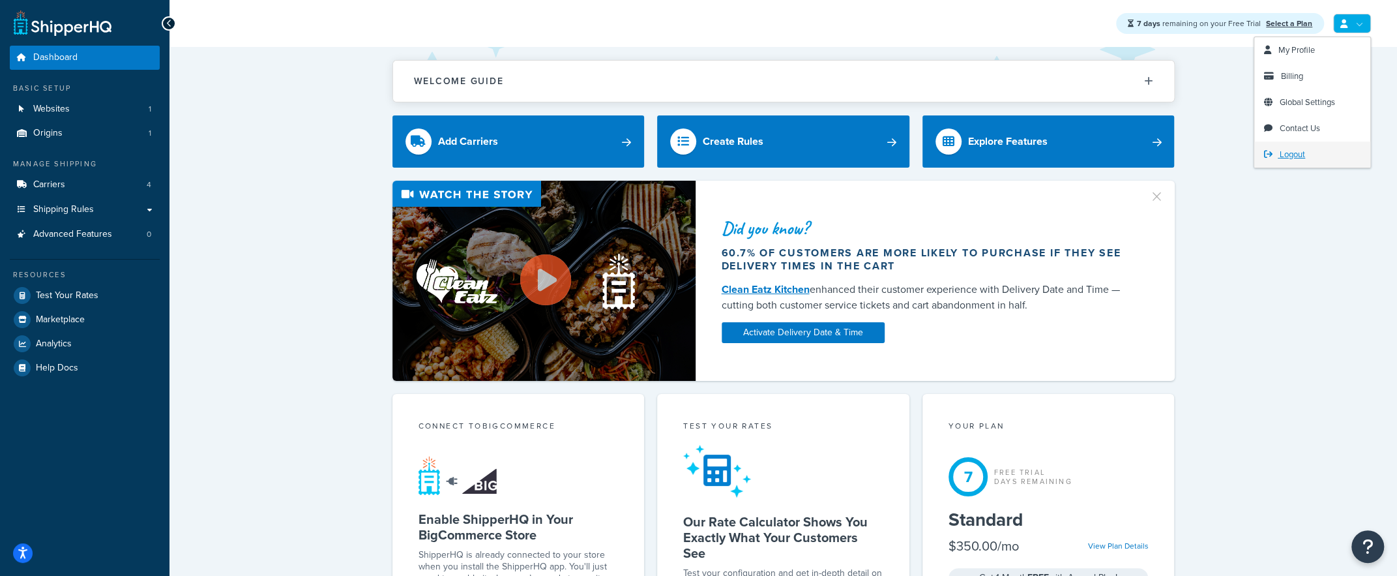 The image size is (1397, 576). I want to click on span: remaining on your Free Trial, so click(1199, 23).